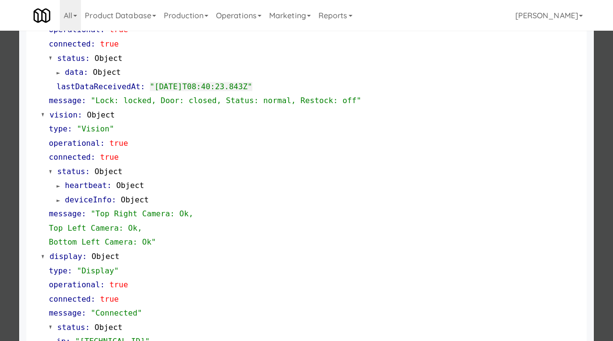  What do you see at coordinates (66, 256) in the screenshot?
I see `span: display` at bounding box center [66, 256].